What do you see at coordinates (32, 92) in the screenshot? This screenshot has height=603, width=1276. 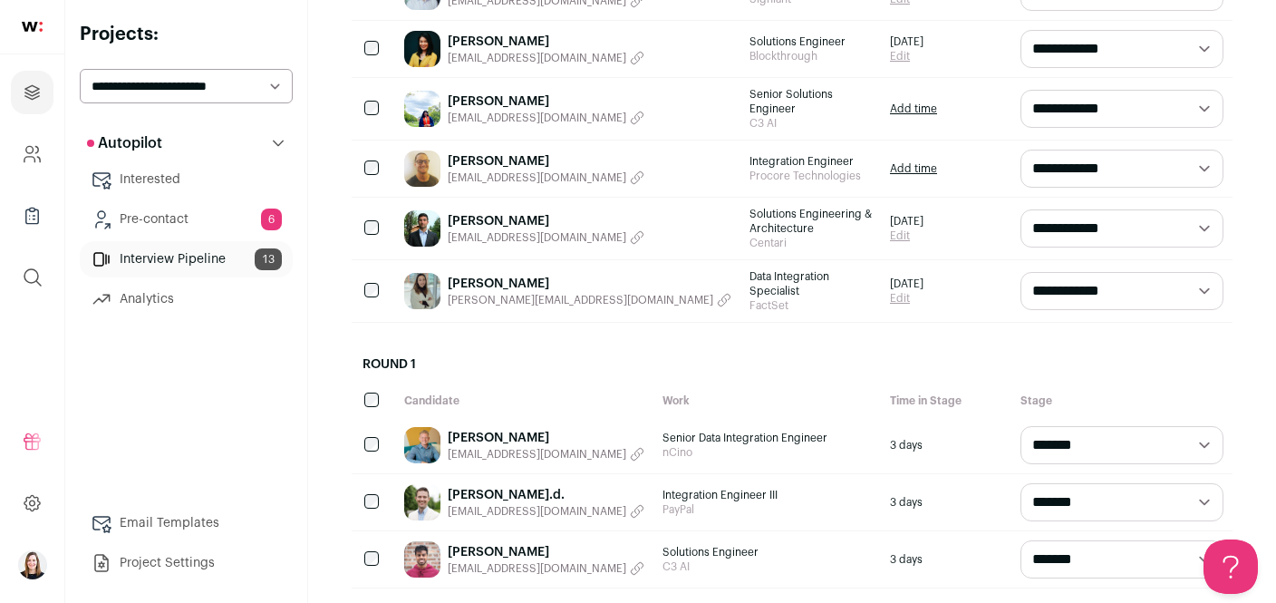 I see `a: Projects` at bounding box center [32, 92].